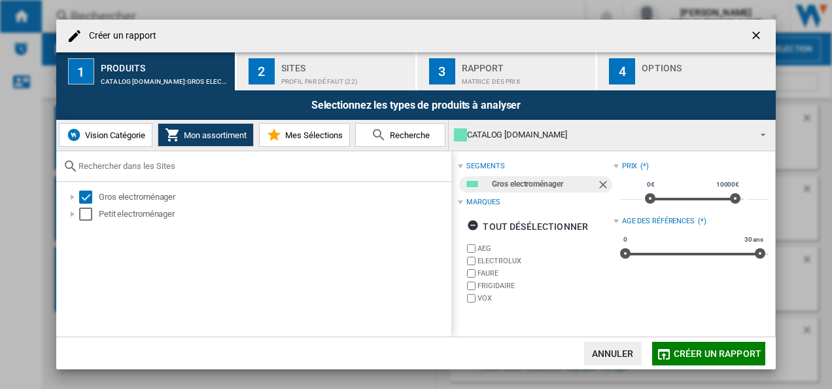 Image resolution: width=832 pixels, height=389 pixels. I want to click on div: Marques, so click(483, 202).